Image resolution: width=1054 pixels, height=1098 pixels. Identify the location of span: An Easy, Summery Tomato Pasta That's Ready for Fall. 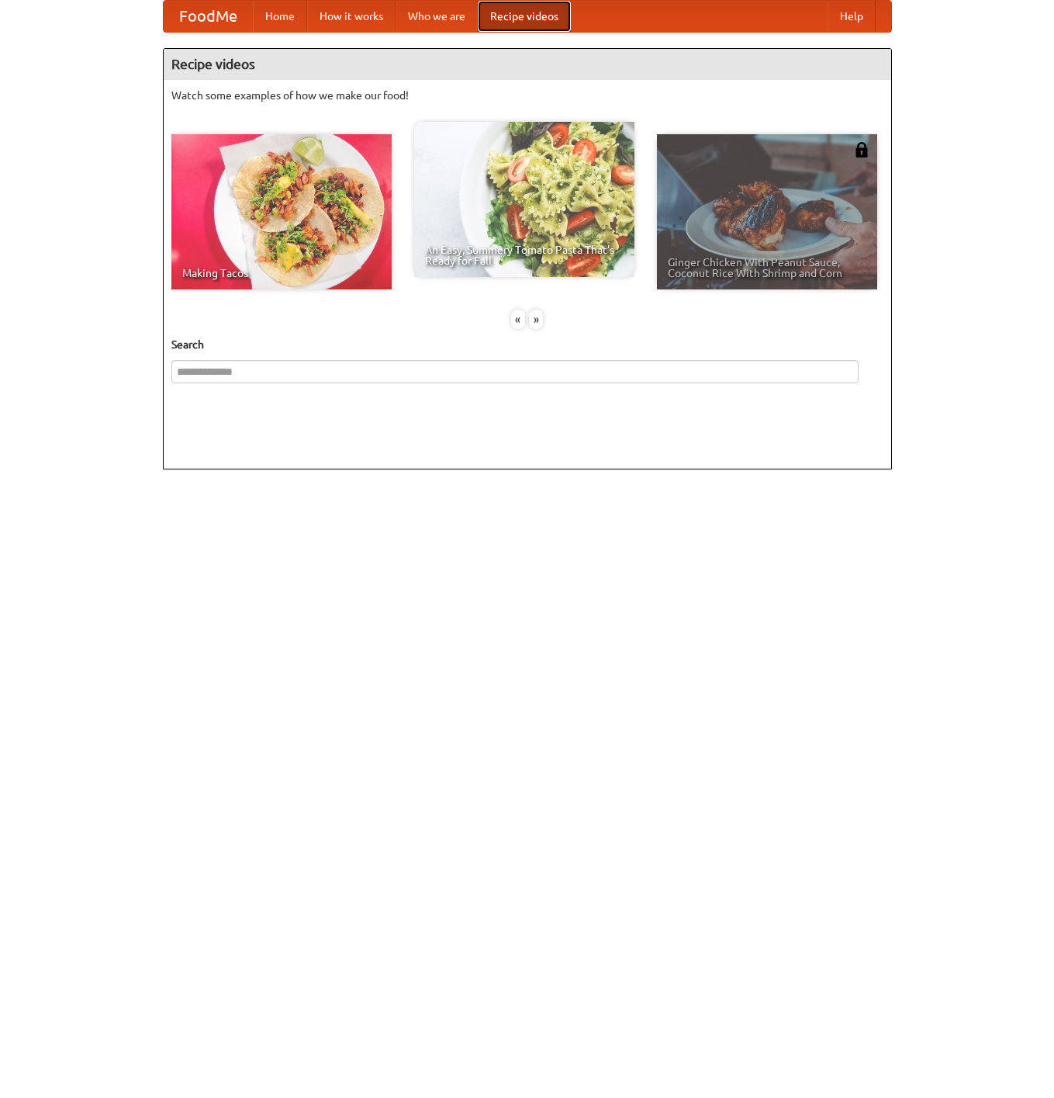
(524, 255).